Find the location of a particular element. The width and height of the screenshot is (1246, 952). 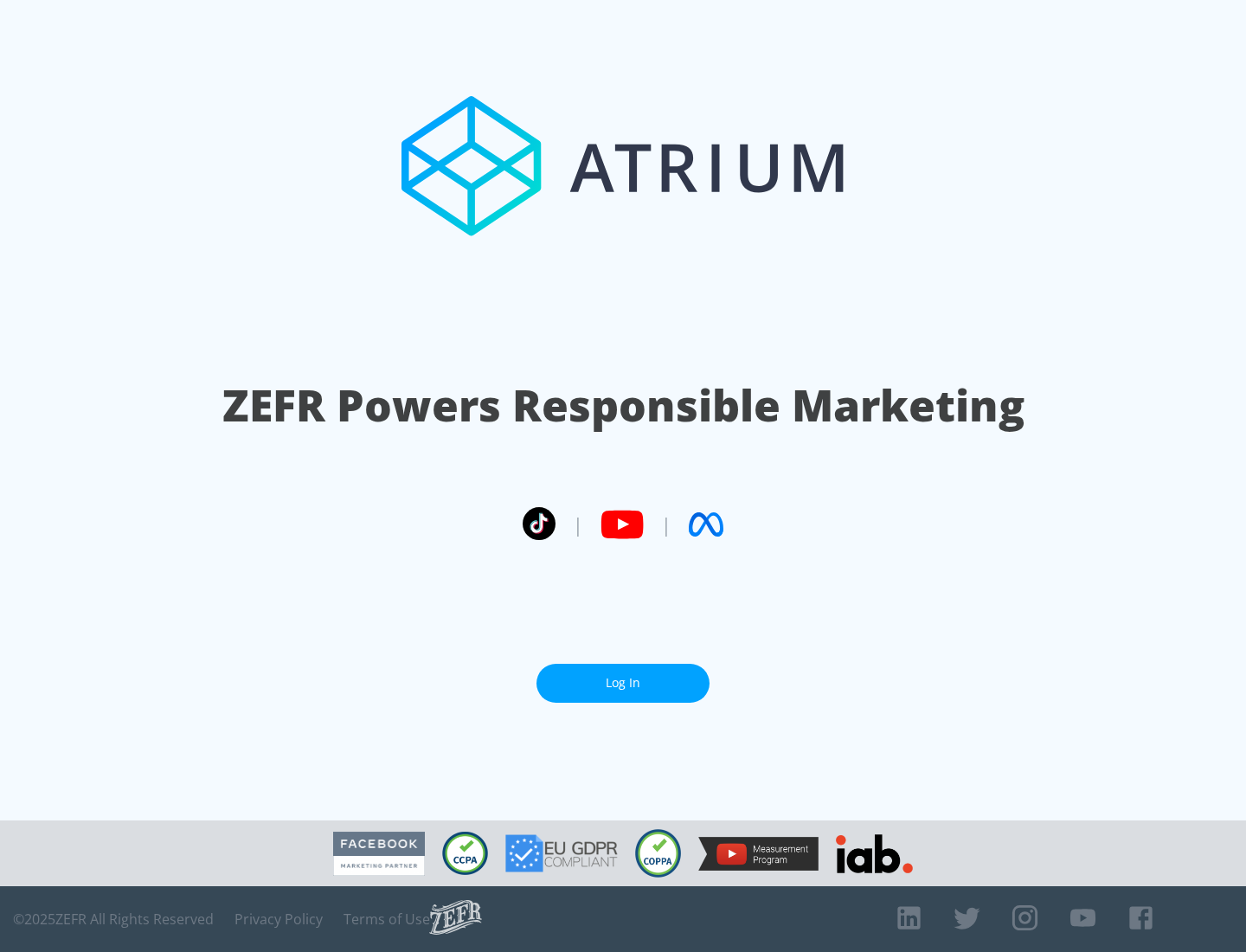

img: Facebook Marketing Partner is located at coordinates (379, 853).